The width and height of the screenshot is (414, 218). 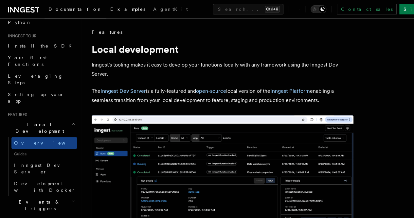 I want to click on span: Development with Docker, so click(x=45, y=187).